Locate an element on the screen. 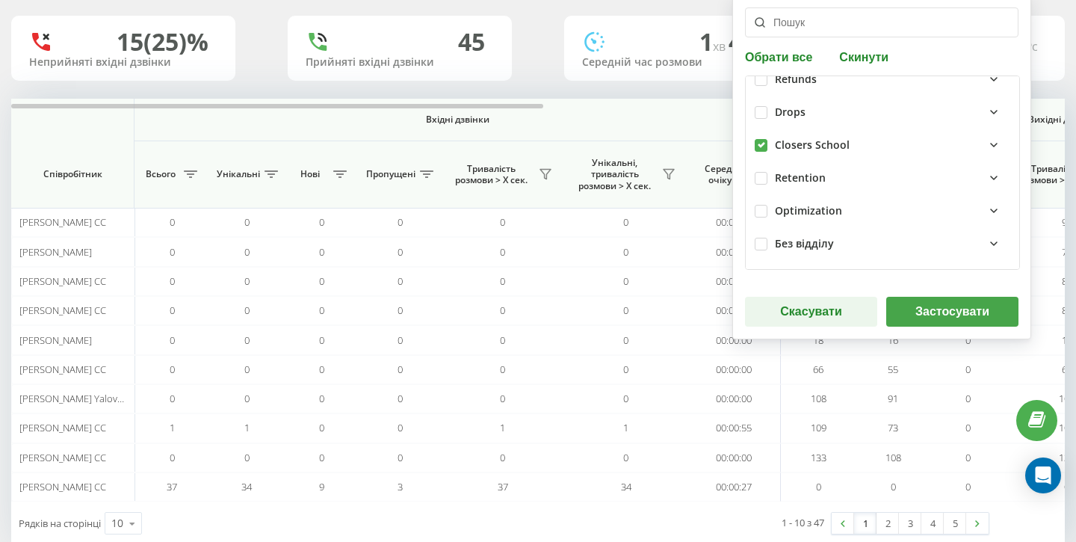 Image resolution: width=1076 pixels, height=542 pixels. span: Вхідні дзвінки is located at coordinates (457, 120).